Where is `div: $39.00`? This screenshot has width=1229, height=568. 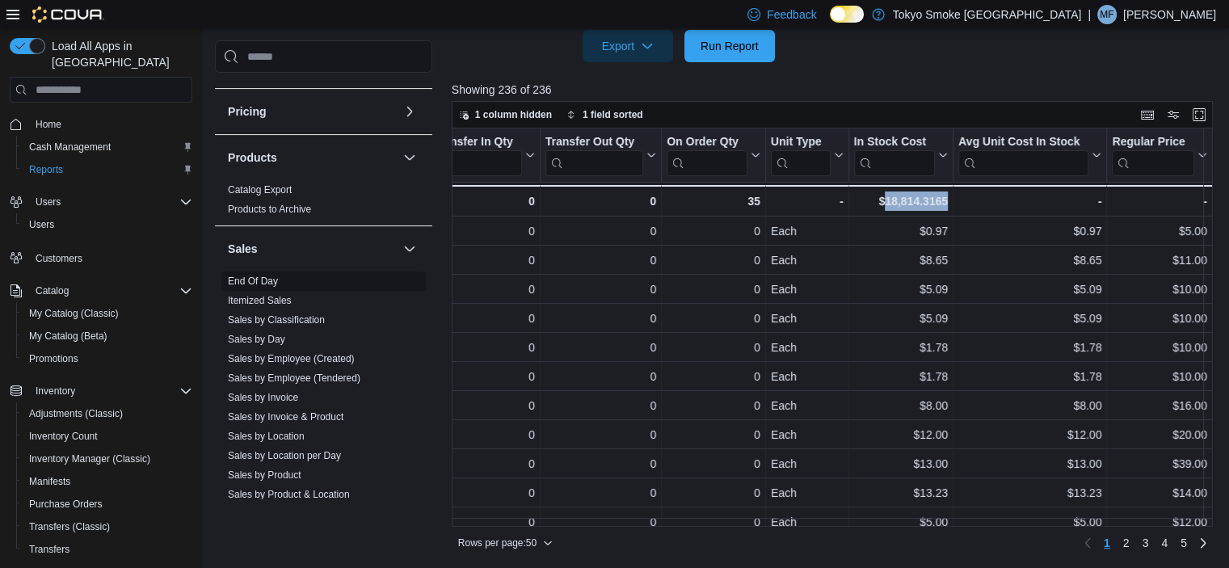
div: $39.00 is located at coordinates (1158, 464).